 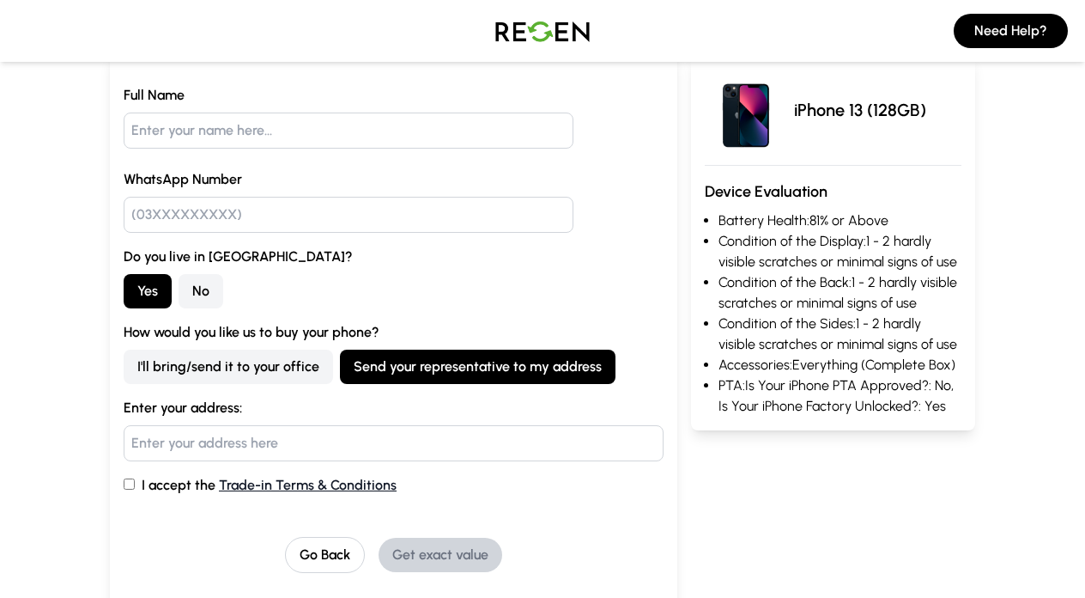 What do you see at coordinates (1010, 31) in the screenshot?
I see `button: Need Help?` at bounding box center [1010, 31].